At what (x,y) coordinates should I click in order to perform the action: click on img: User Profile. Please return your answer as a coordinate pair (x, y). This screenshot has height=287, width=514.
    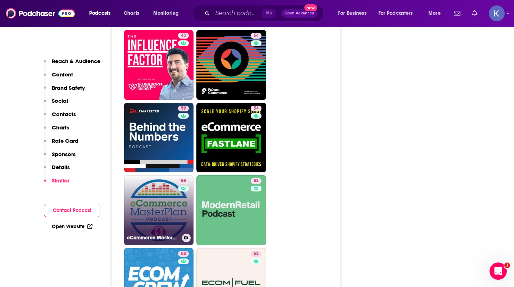
    Looking at the image, I should click on (497, 13).